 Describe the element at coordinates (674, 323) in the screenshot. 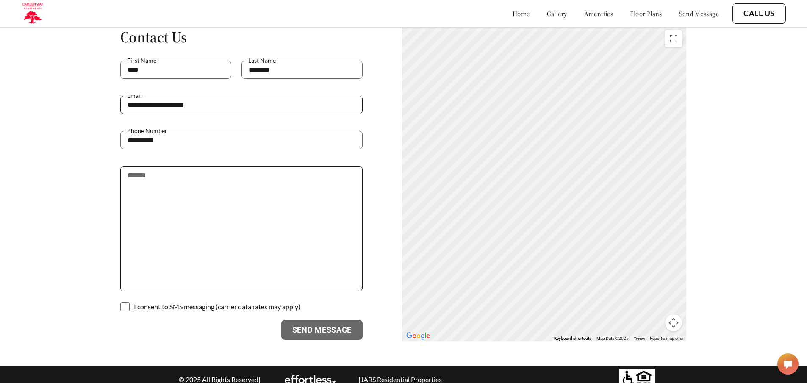

I see `button: Map camera controls` at that location.